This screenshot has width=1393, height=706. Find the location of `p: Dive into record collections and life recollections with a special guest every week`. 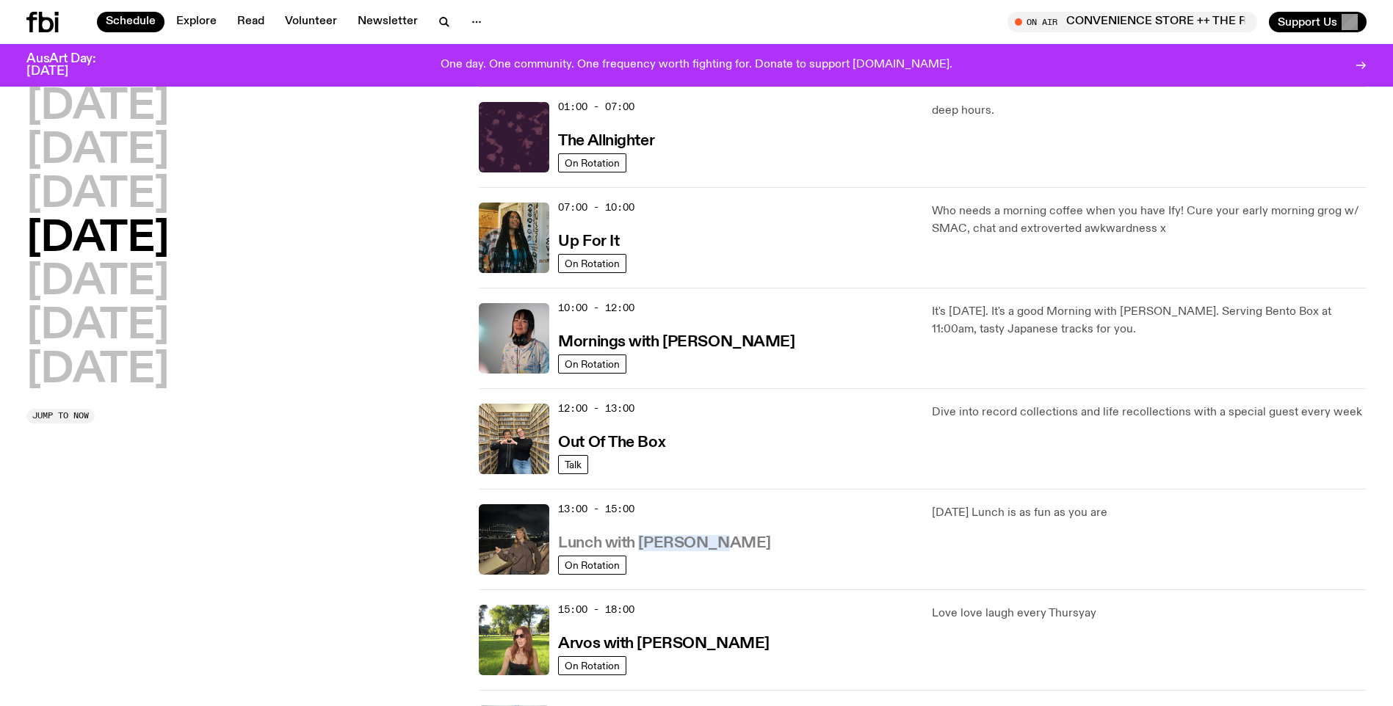

p: Dive into record collections and life recollections with a special guest every week is located at coordinates (1149, 413).